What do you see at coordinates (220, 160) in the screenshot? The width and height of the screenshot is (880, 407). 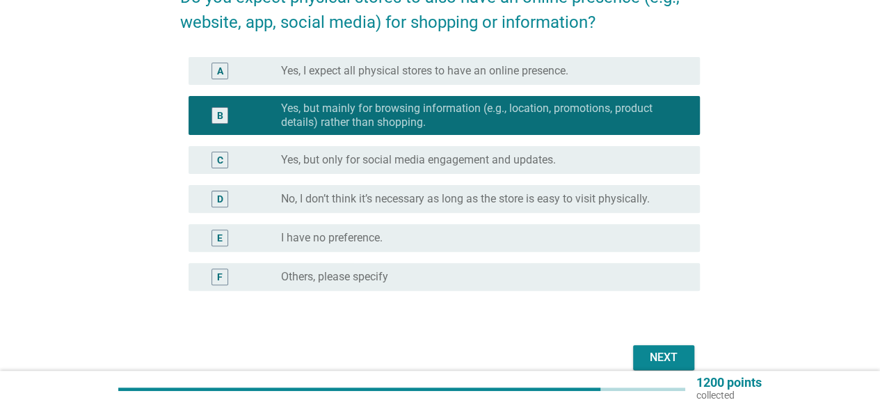 I see `div: C` at bounding box center [220, 160].